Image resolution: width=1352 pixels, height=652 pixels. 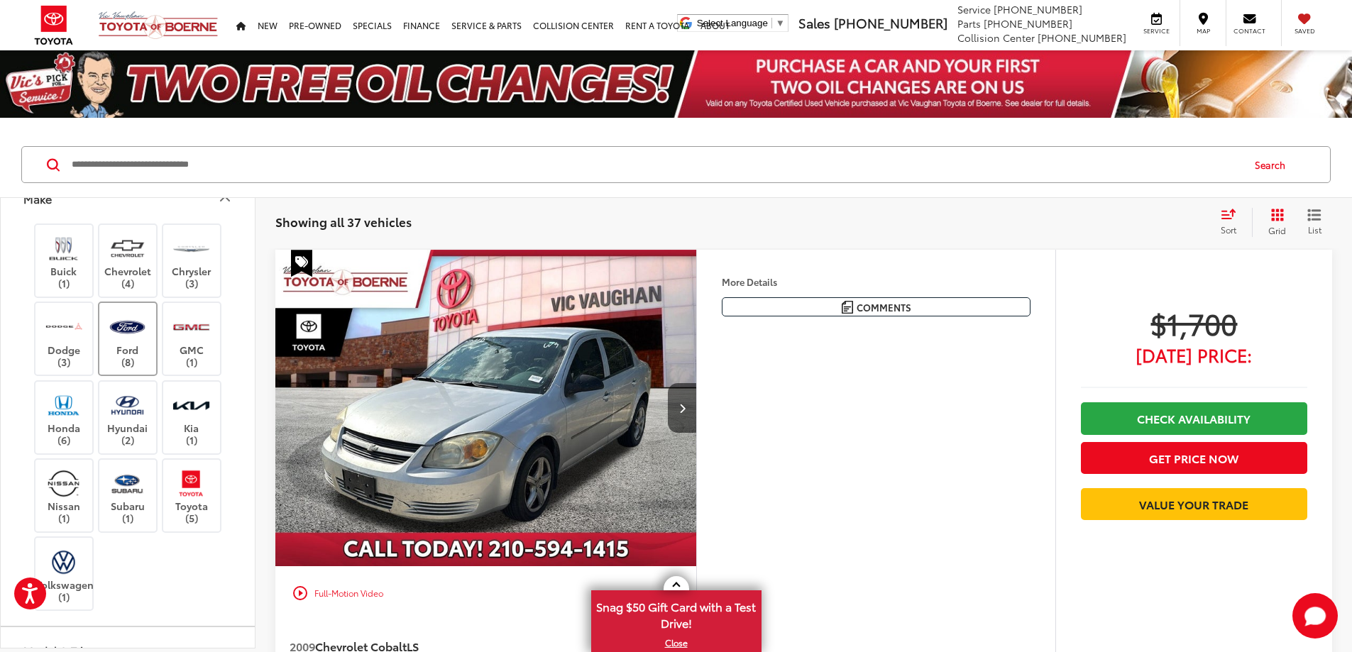 What do you see at coordinates (486, 408) in the screenshot?
I see `div: 2009 Chevrolet Cobalt LS 0` at bounding box center [486, 408].